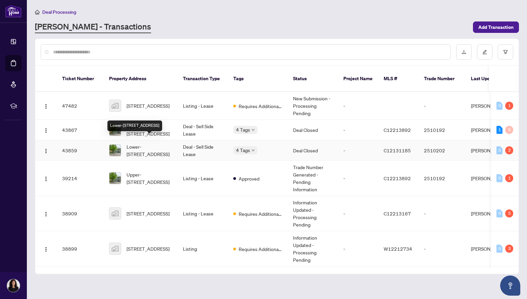  Describe the element at coordinates (397, 150) in the screenshot. I see `span: C12131185` at that location.